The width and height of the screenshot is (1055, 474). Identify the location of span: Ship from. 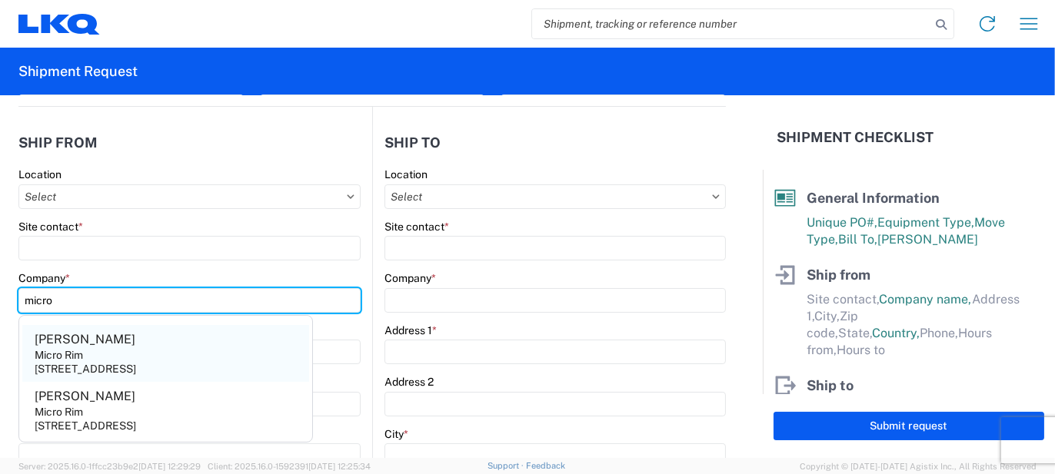
(838, 275).